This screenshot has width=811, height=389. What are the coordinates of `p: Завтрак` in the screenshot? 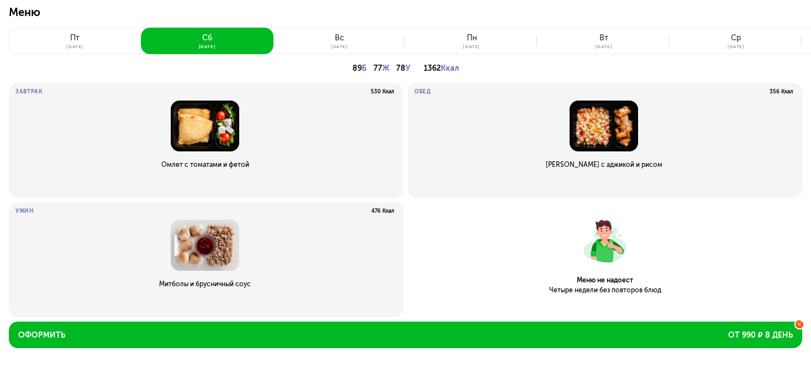 It's located at (29, 92).